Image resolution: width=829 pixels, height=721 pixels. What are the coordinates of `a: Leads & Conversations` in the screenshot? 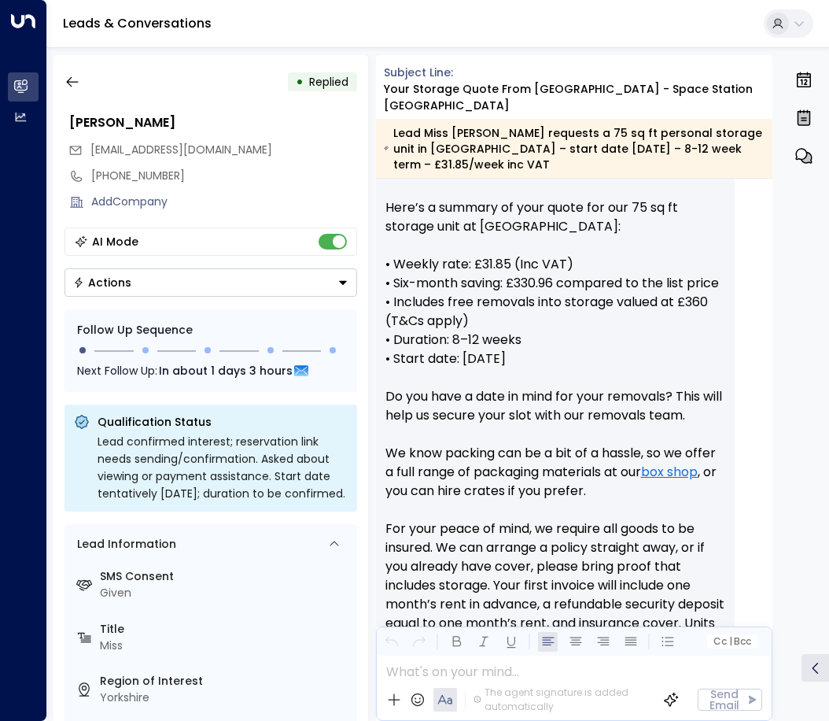 It's located at (137, 23).